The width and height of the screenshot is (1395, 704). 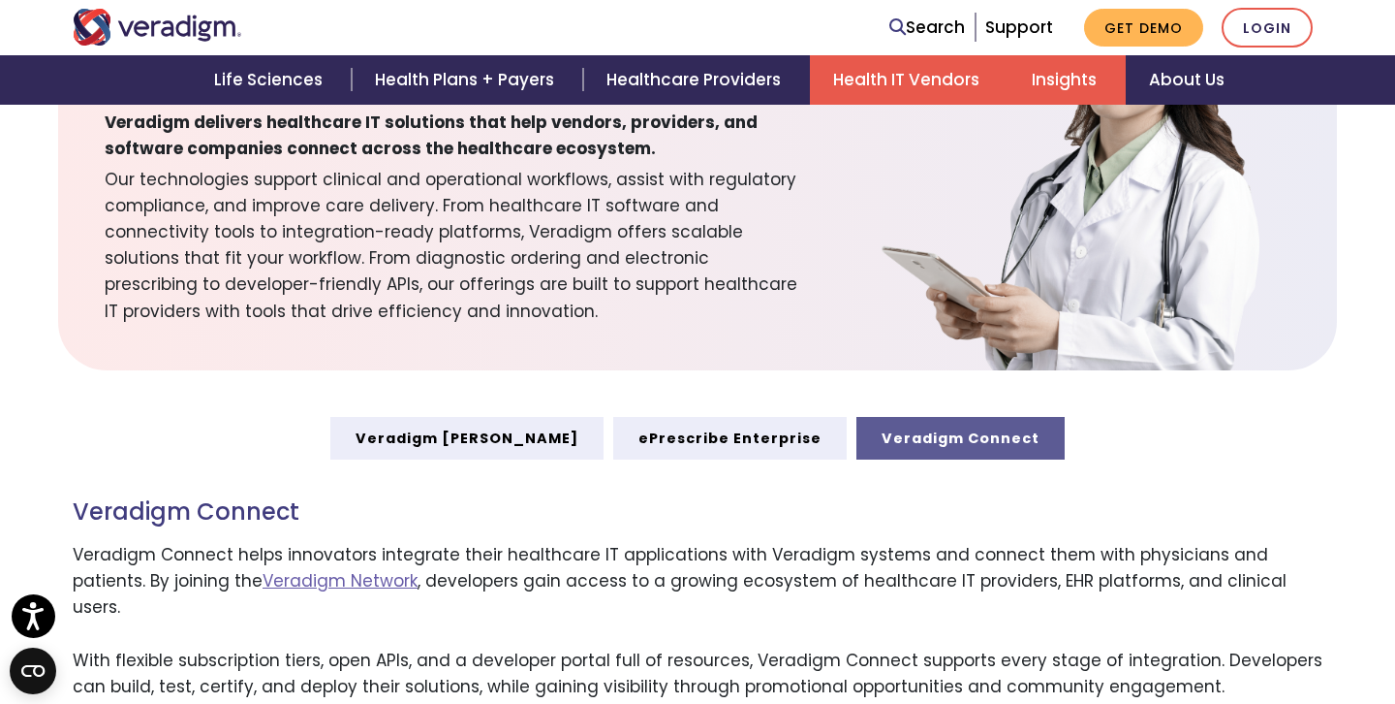 What do you see at coordinates (1143, 27) in the screenshot?
I see `a: Get Demo` at bounding box center [1143, 27].